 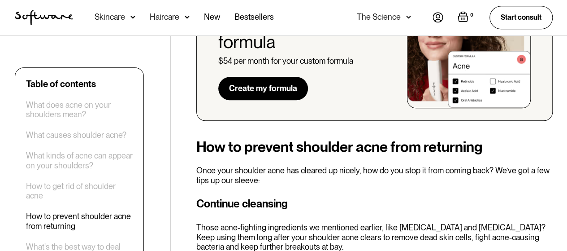 I want to click on div: What kinds of acne can appear on your shoulders?, so click(x=79, y=160).